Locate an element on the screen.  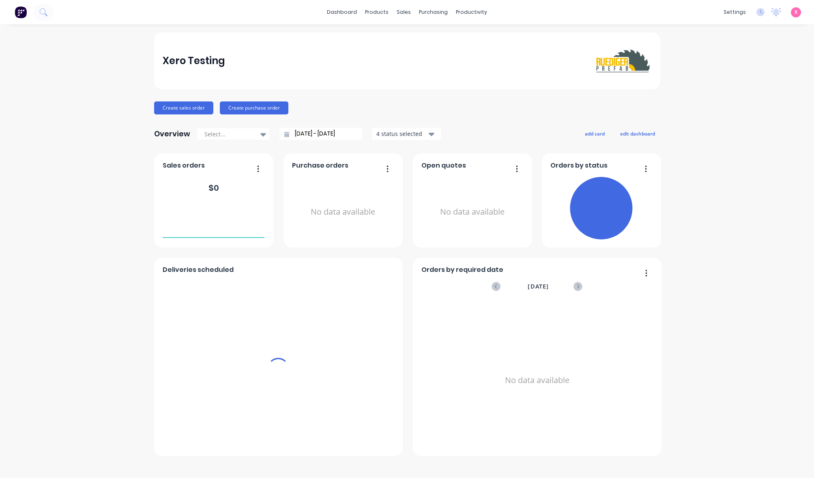
span: Deliveries scheduled is located at coordinates (198, 270).